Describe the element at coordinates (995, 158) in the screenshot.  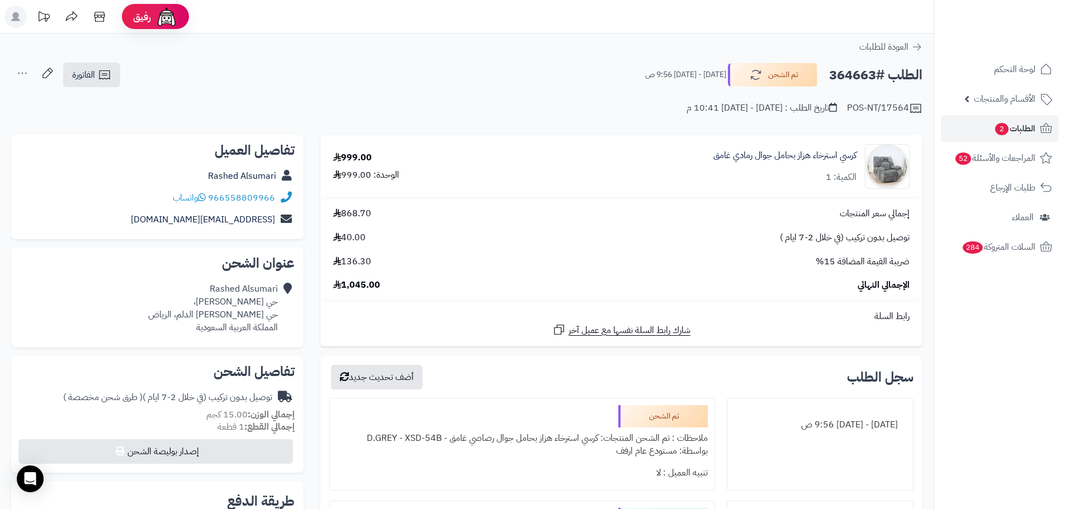
I see `span: المراجعات والأسئلة` at that location.